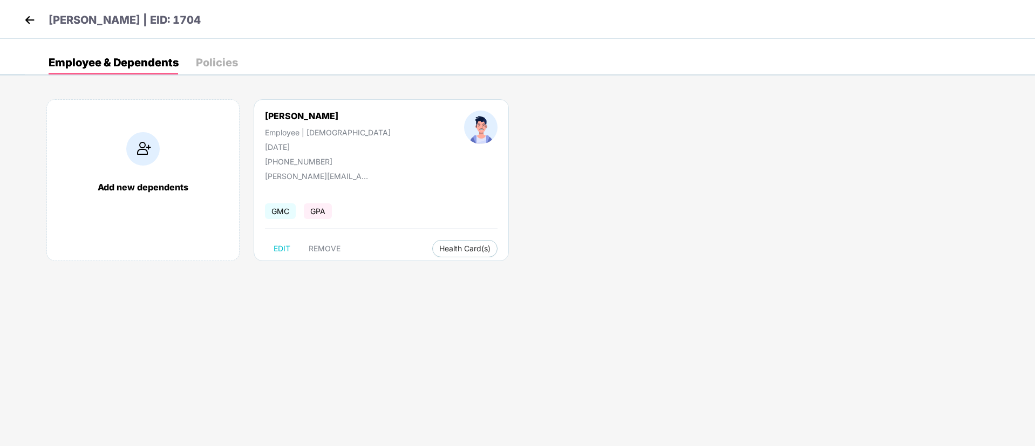 The height and width of the screenshot is (446, 1035). I want to click on img: addIcon, so click(143, 149).